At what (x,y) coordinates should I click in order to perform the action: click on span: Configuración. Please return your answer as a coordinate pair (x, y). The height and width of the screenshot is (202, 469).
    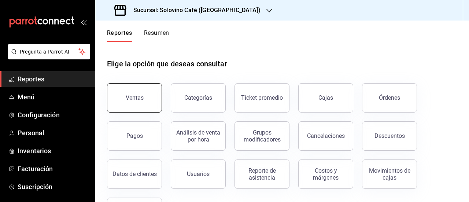
    Looking at the image, I should click on (53, 115).